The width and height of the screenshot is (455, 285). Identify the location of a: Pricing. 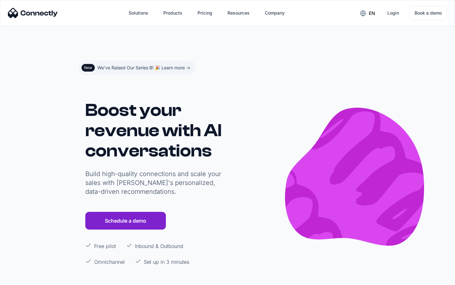
(205, 13).